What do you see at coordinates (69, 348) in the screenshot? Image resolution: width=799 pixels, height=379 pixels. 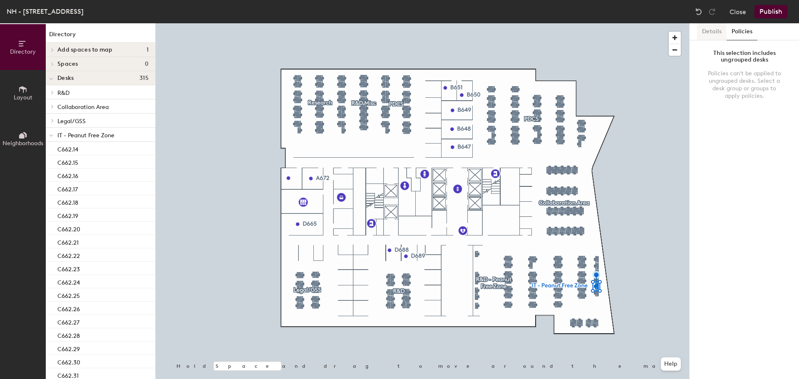 I see `p: C662.29` at bounding box center [69, 348].